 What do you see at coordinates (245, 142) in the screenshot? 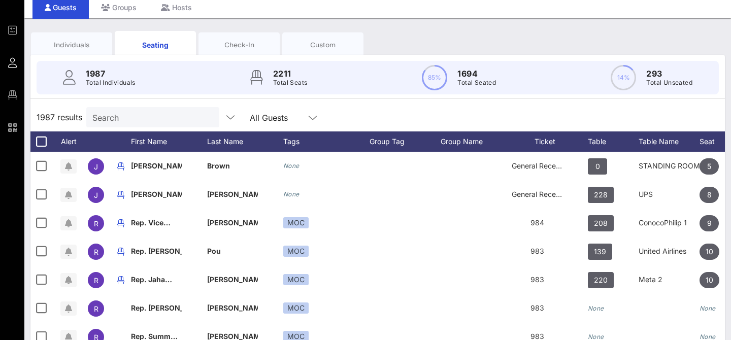
I see `div: Last Name` at bounding box center [245, 142].